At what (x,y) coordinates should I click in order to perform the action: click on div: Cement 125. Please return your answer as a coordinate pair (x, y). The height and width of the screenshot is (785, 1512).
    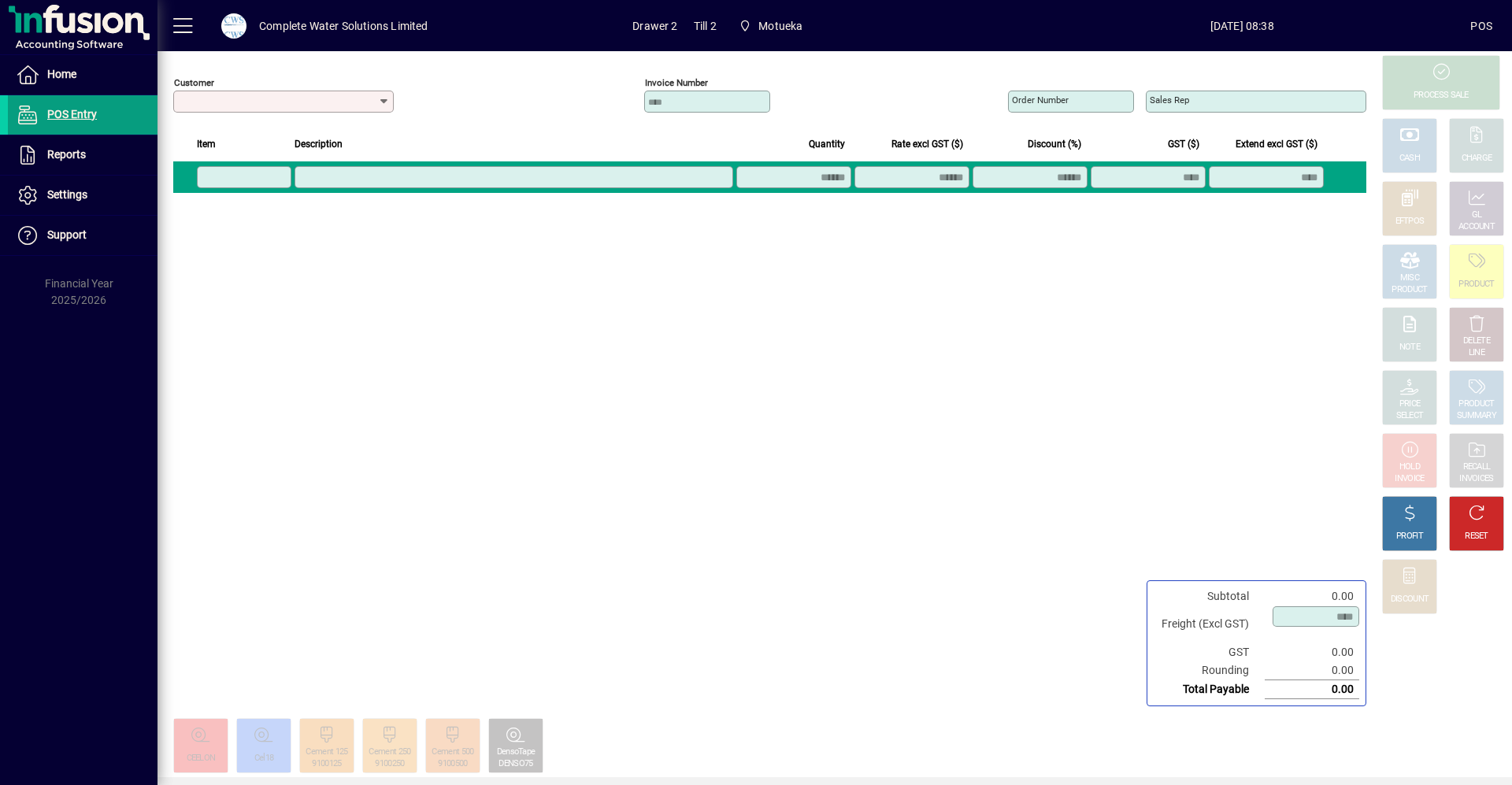
    Looking at the image, I should click on (326, 752).